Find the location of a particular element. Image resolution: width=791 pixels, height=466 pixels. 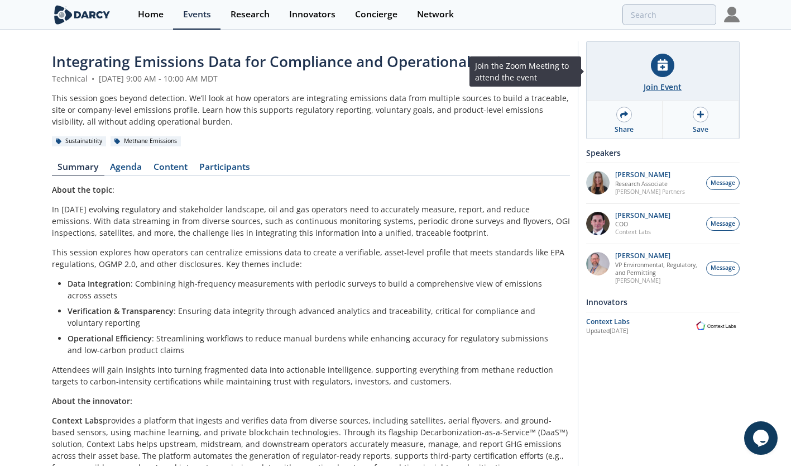

div: Speakers is located at coordinates (663, 152).